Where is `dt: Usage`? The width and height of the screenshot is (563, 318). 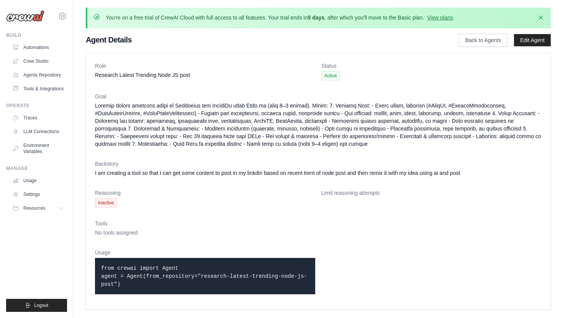 dt: Usage is located at coordinates (205, 253).